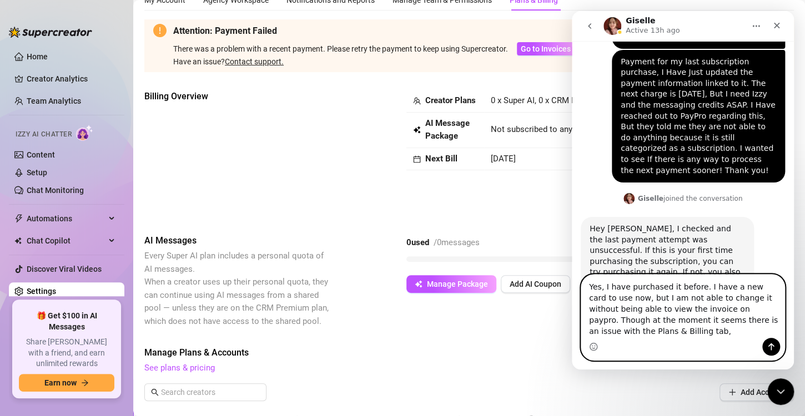 The height and width of the screenshot is (416, 805). What do you see at coordinates (155, 393) in the screenshot?
I see `span: search` at bounding box center [155, 393].